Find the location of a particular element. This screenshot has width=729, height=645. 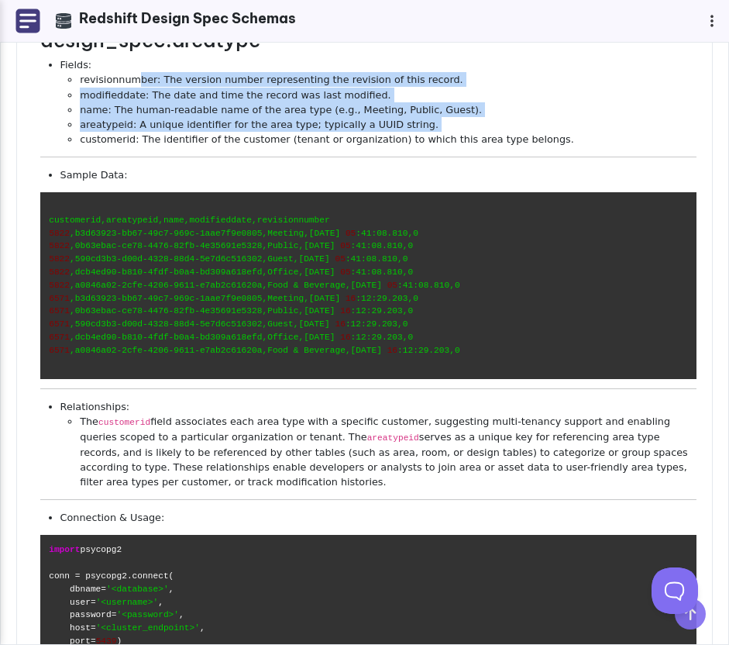

li: areatypeid: A unique identifier for the area type; typically a UUID string. is located at coordinates (388, 124).